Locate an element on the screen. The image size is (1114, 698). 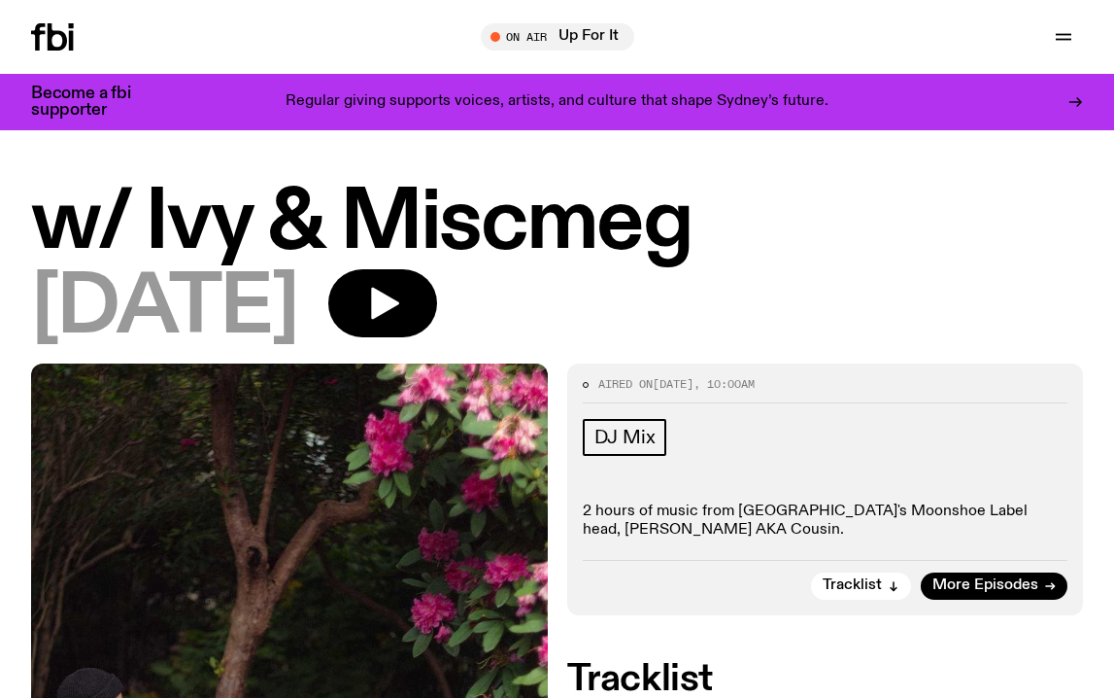
a: DJ Mix is located at coordinates (625, 437).